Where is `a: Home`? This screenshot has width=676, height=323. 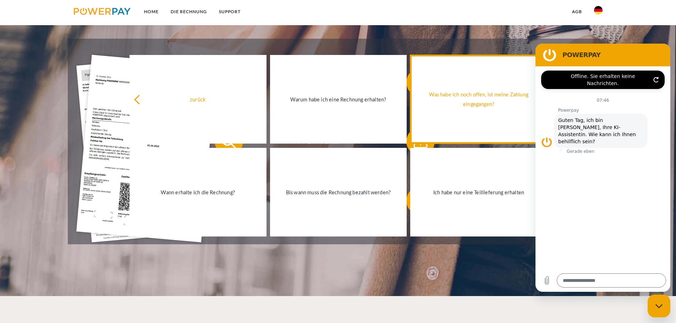
a: Home is located at coordinates (151, 12).